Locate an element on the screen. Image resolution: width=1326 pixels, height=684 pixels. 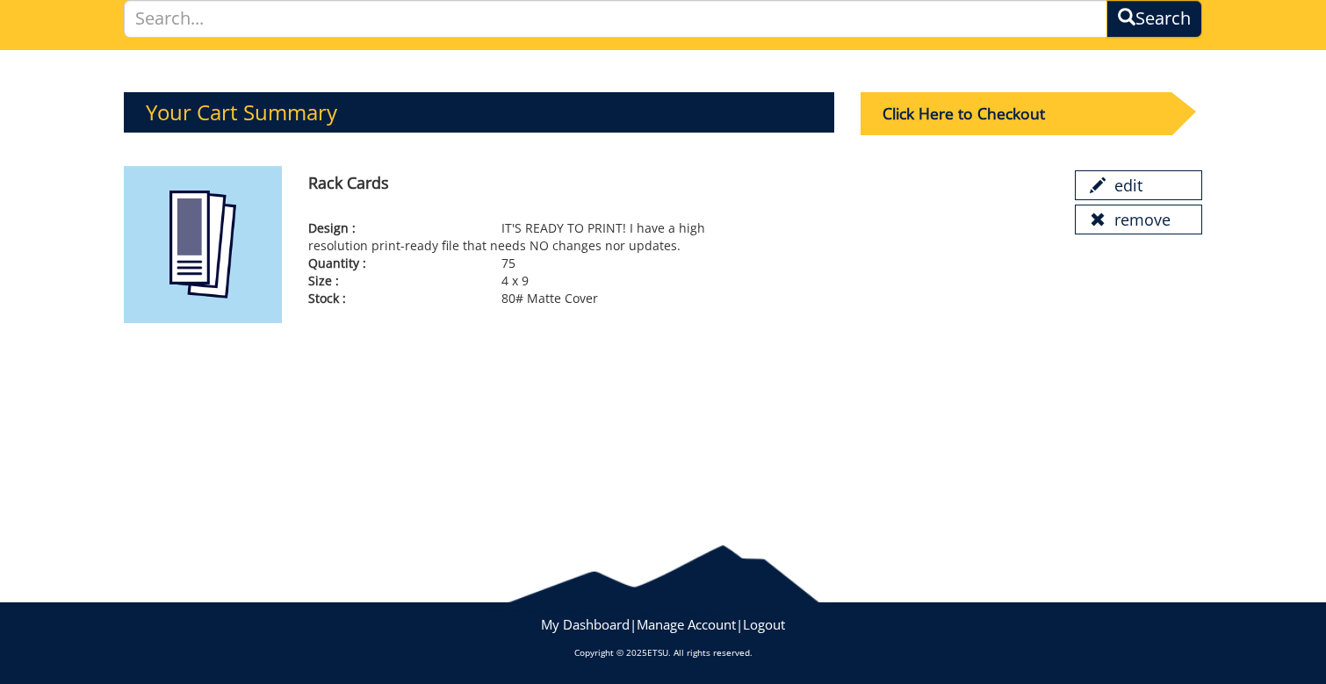
a: Logout is located at coordinates (764, 624).